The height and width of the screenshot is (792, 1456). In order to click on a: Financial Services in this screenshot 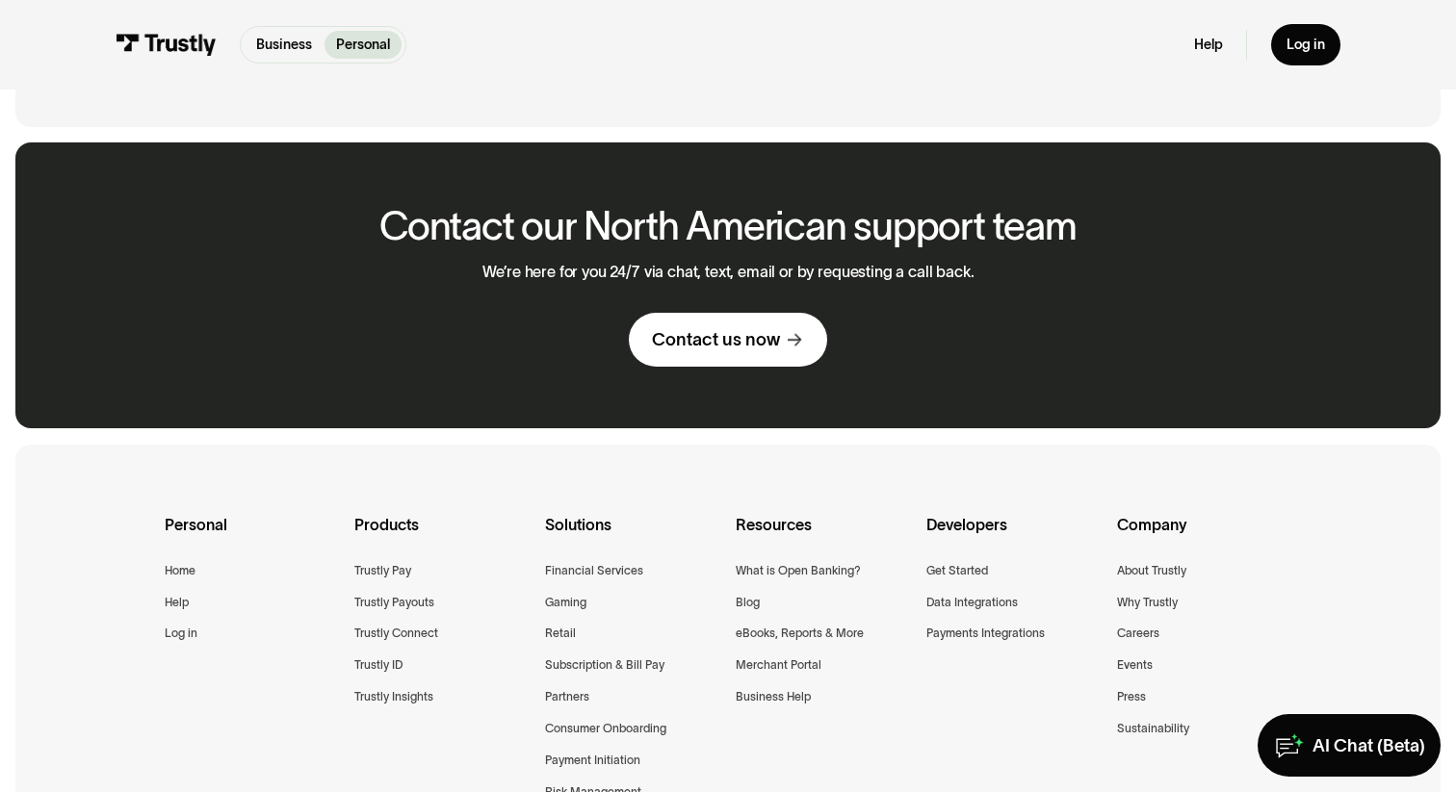, I will do `click(594, 571)`.